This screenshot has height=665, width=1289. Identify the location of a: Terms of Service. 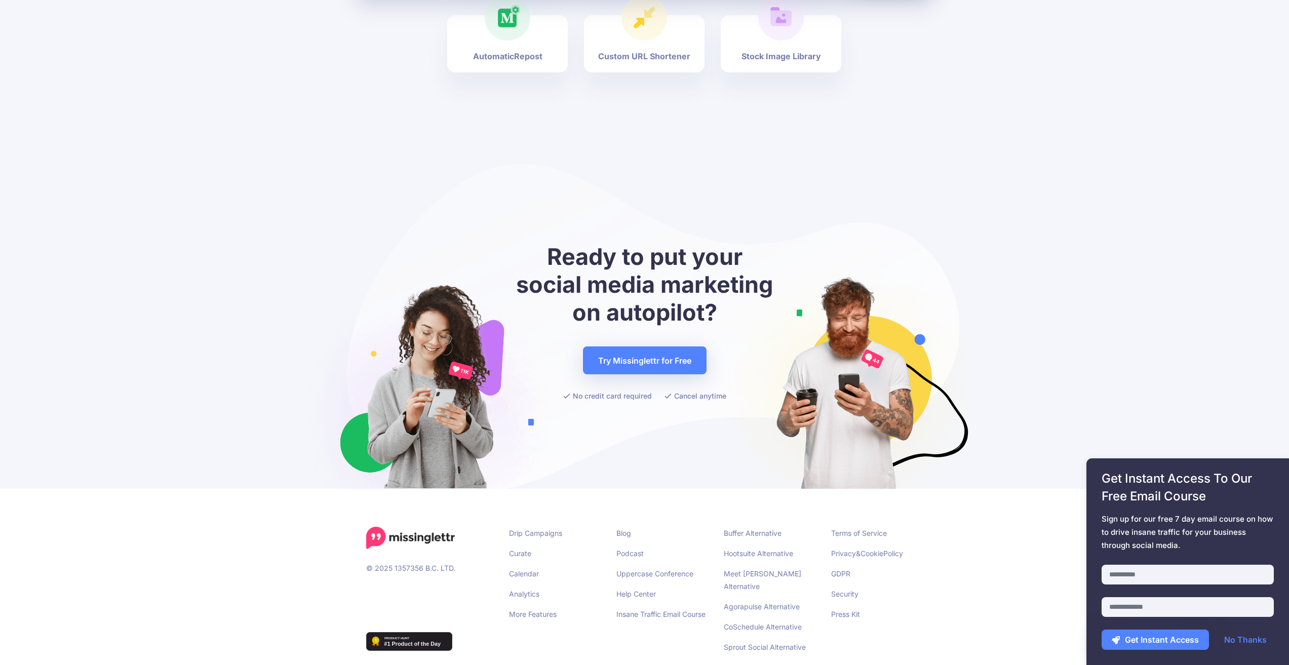
(859, 533).